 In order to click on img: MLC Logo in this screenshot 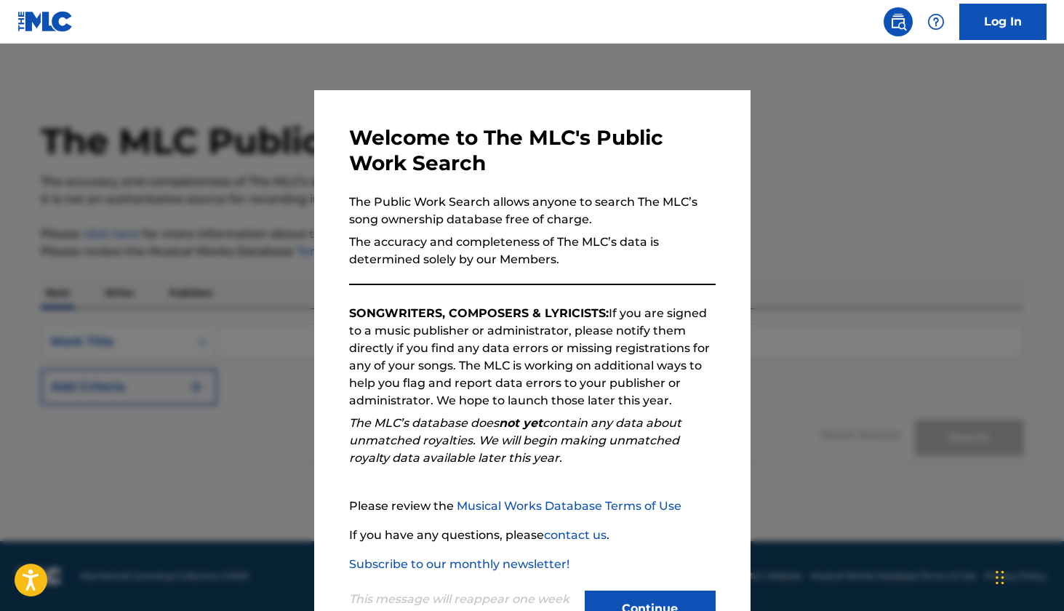, I will do `click(45, 21)`.